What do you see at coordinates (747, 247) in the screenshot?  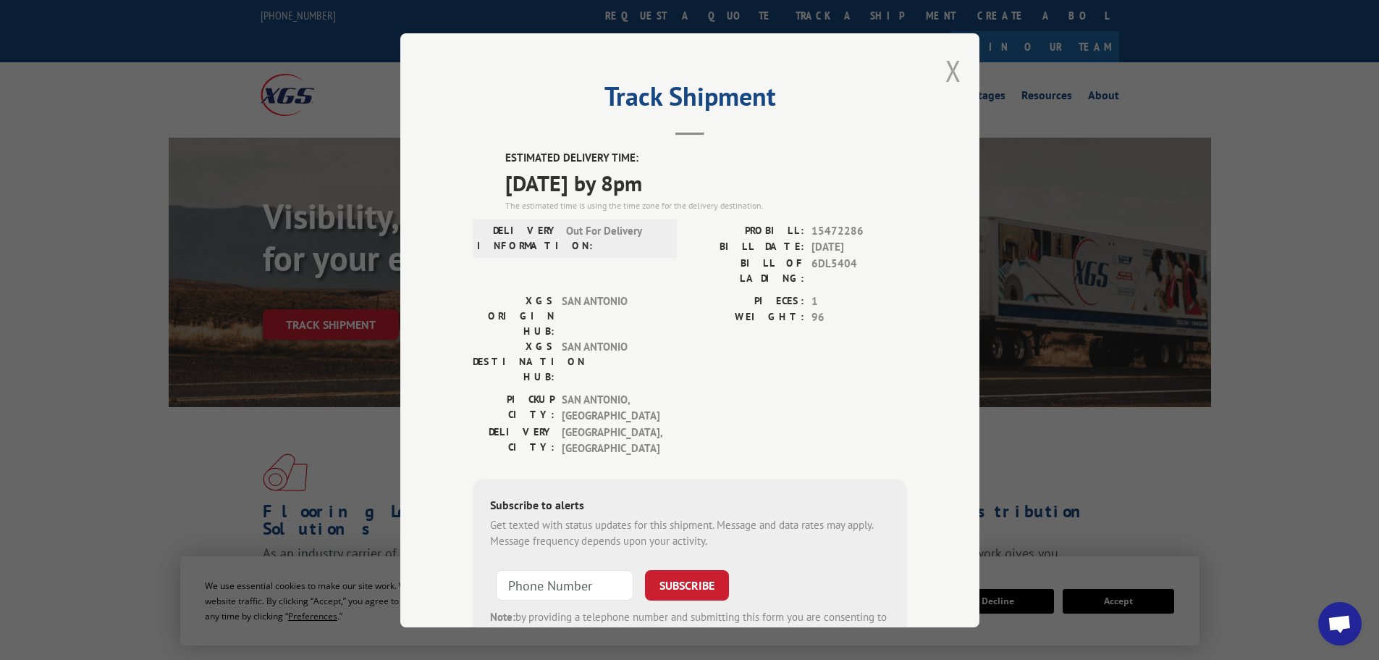 I see `label: BILL DATE:` at bounding box center [747, 247].